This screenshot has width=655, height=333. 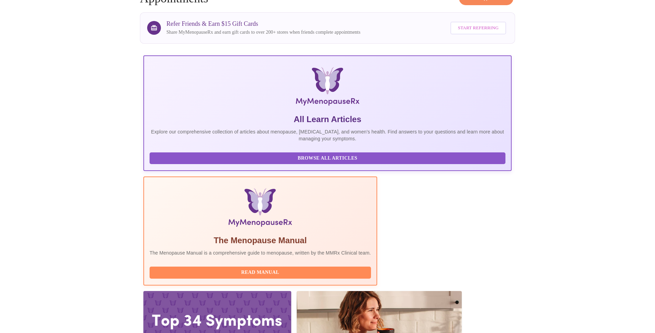 What do you see at coordinates (260, 240) in the screenshot?
I see `h5: The Menopause Manual` at bounding box center [260, 240].